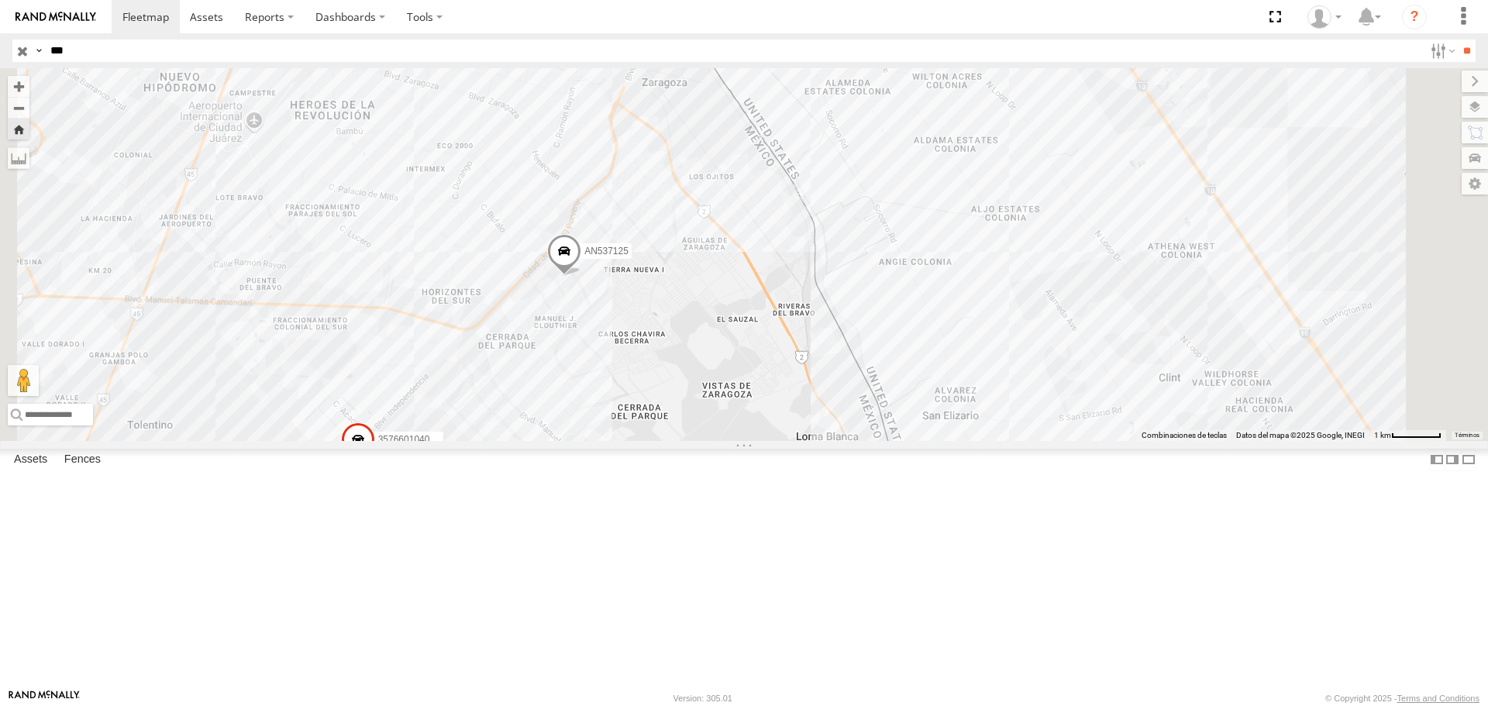 This screenshot has width=1488, height=706. I want to click on button: Zoom in, so click(19, 86).